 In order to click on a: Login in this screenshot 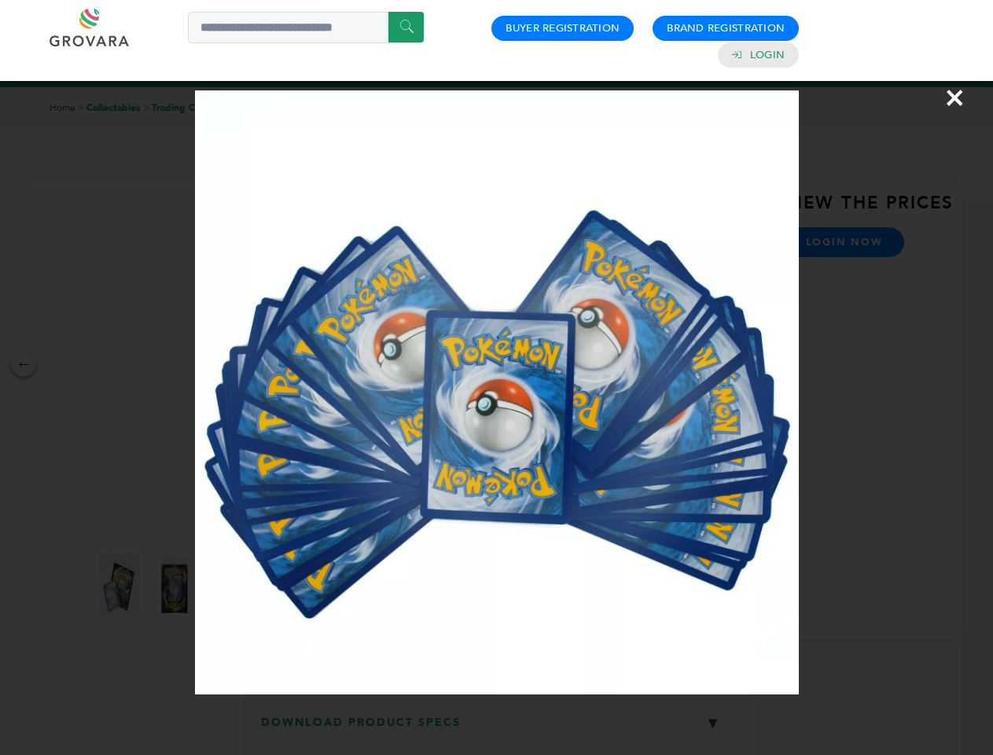, I will do `click(768, 55)`.